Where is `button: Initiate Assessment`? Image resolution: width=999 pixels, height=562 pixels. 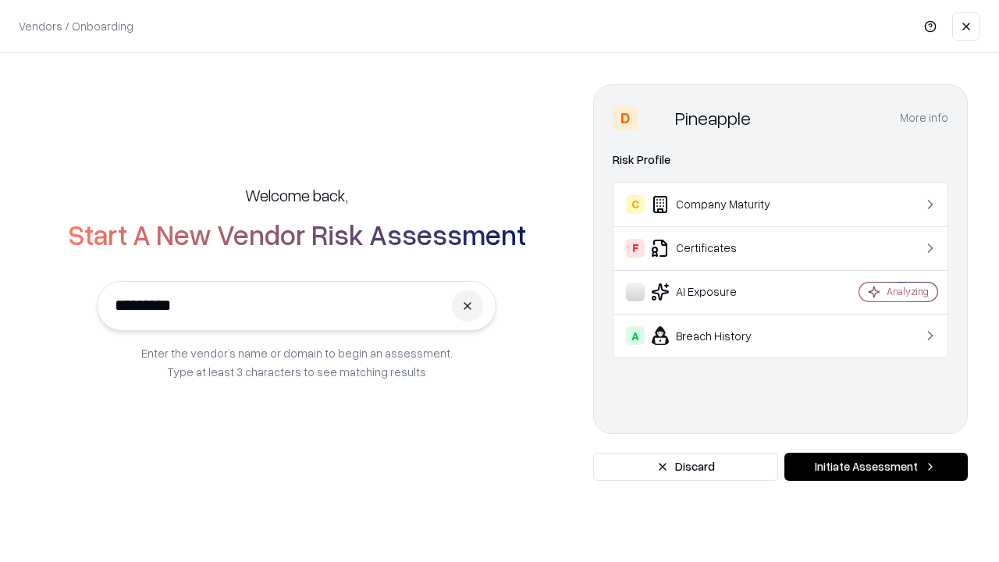 button: Initiate Assessment is located at coordinates (876, 467).